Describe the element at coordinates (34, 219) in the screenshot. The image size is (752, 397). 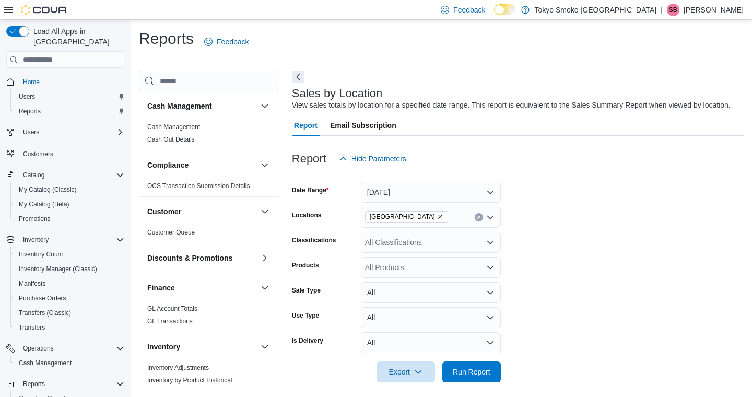
I see `a: Promotions` at that location.